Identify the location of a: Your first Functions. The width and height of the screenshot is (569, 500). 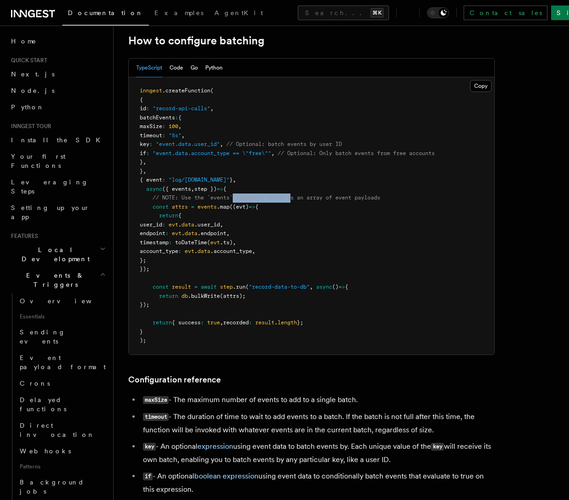
(57, 161).